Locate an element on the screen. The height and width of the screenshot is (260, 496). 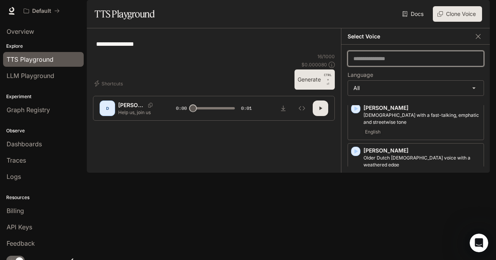
button: Download audio is located at coordinates (283, 108).